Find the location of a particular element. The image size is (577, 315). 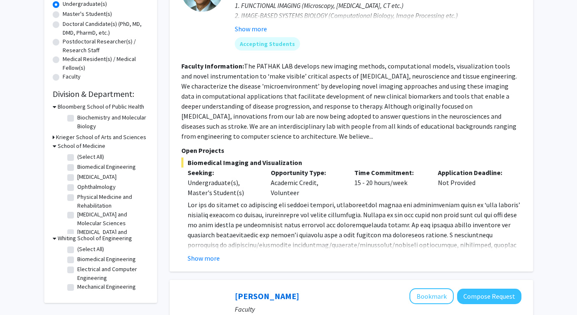

h2: Division & Department: is located at coordinates (101, 94).